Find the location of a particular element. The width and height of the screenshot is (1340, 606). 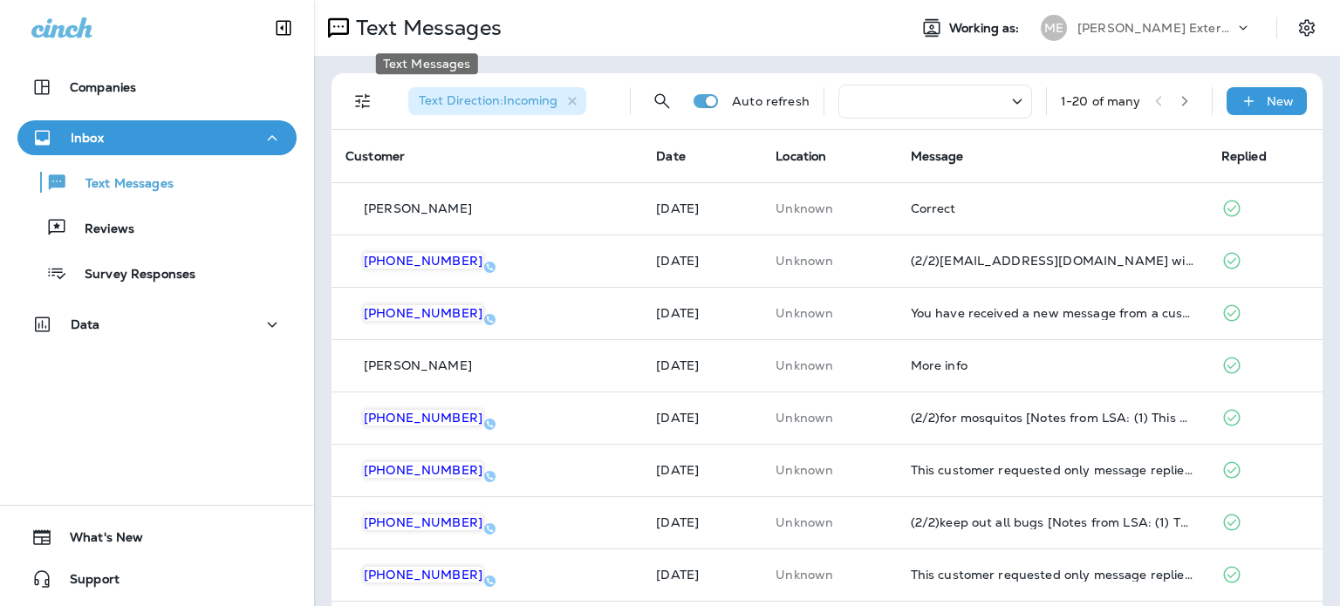

p: Sep 9, 2025 12:11 PM is located at coordinates (702, 366).